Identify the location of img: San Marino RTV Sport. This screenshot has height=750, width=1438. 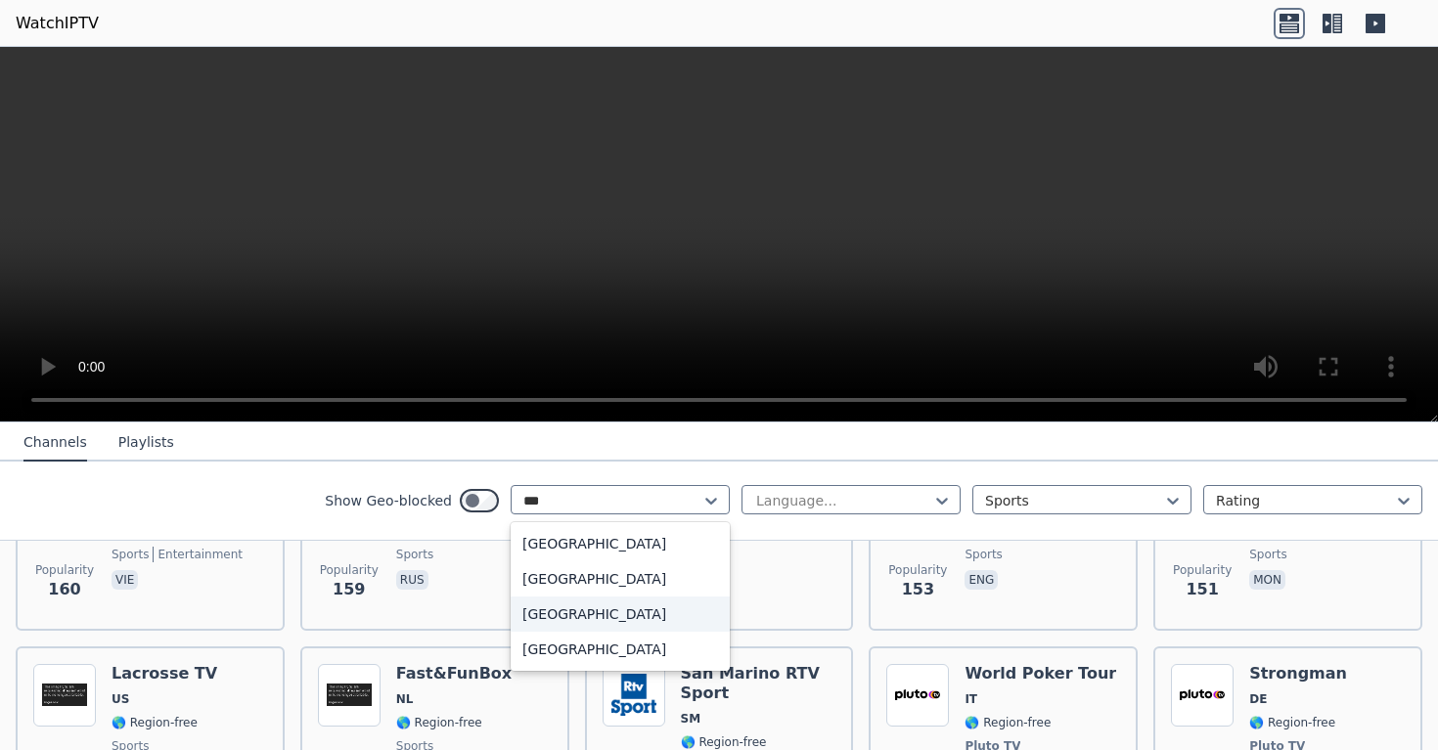
(634, 696).